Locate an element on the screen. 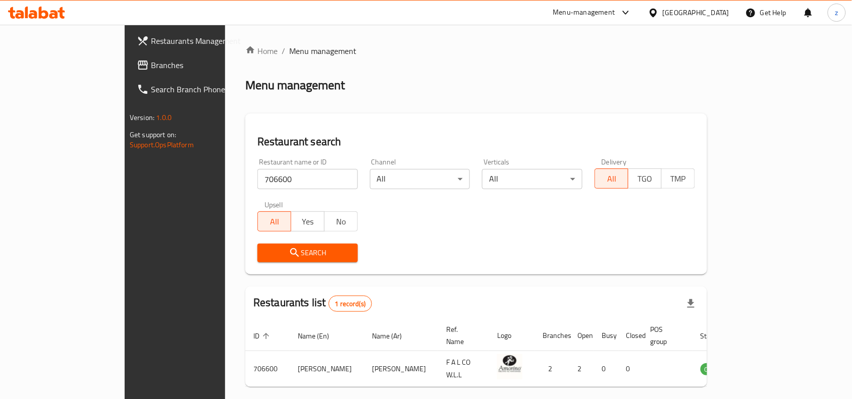 This screenshot has height=399, width=852. span: Ref. Name is located at coordinates (461, 336).